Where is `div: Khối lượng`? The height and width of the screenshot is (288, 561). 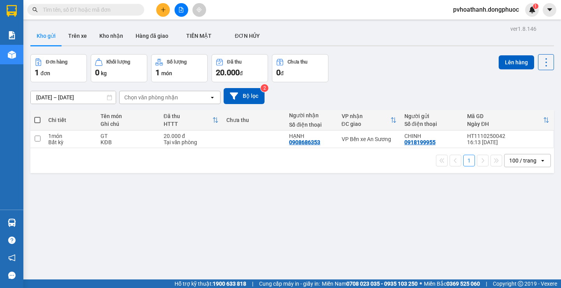 div: Khối lượng is located at coordinates (118, 62).